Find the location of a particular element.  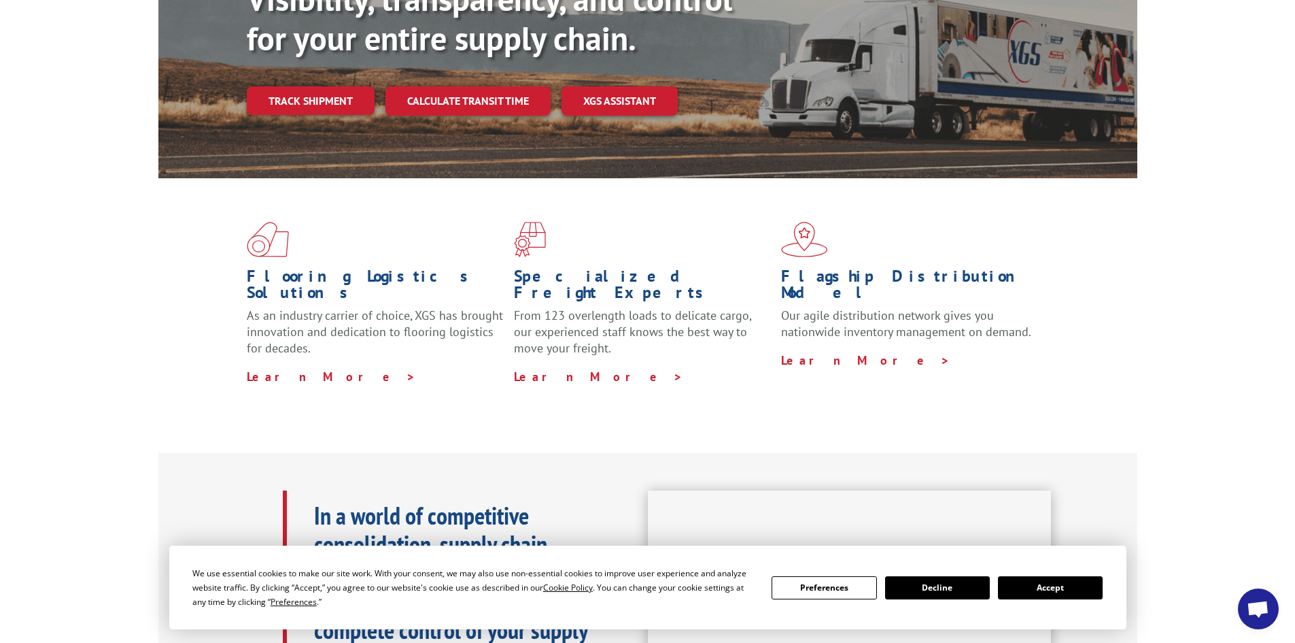

h1: Specialized Freight Experts is located at coordinates (643, 288).